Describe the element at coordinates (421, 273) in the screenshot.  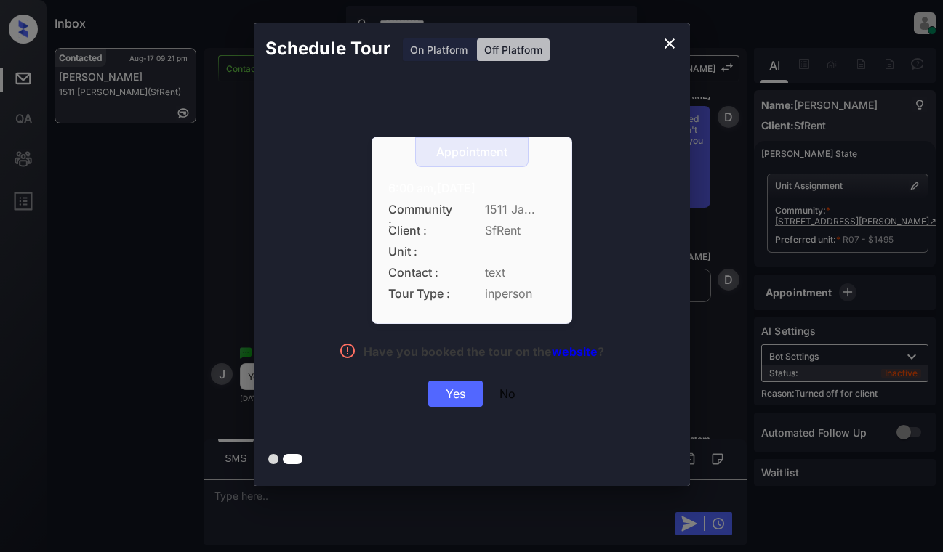
I see `span: Contact :` at that location.